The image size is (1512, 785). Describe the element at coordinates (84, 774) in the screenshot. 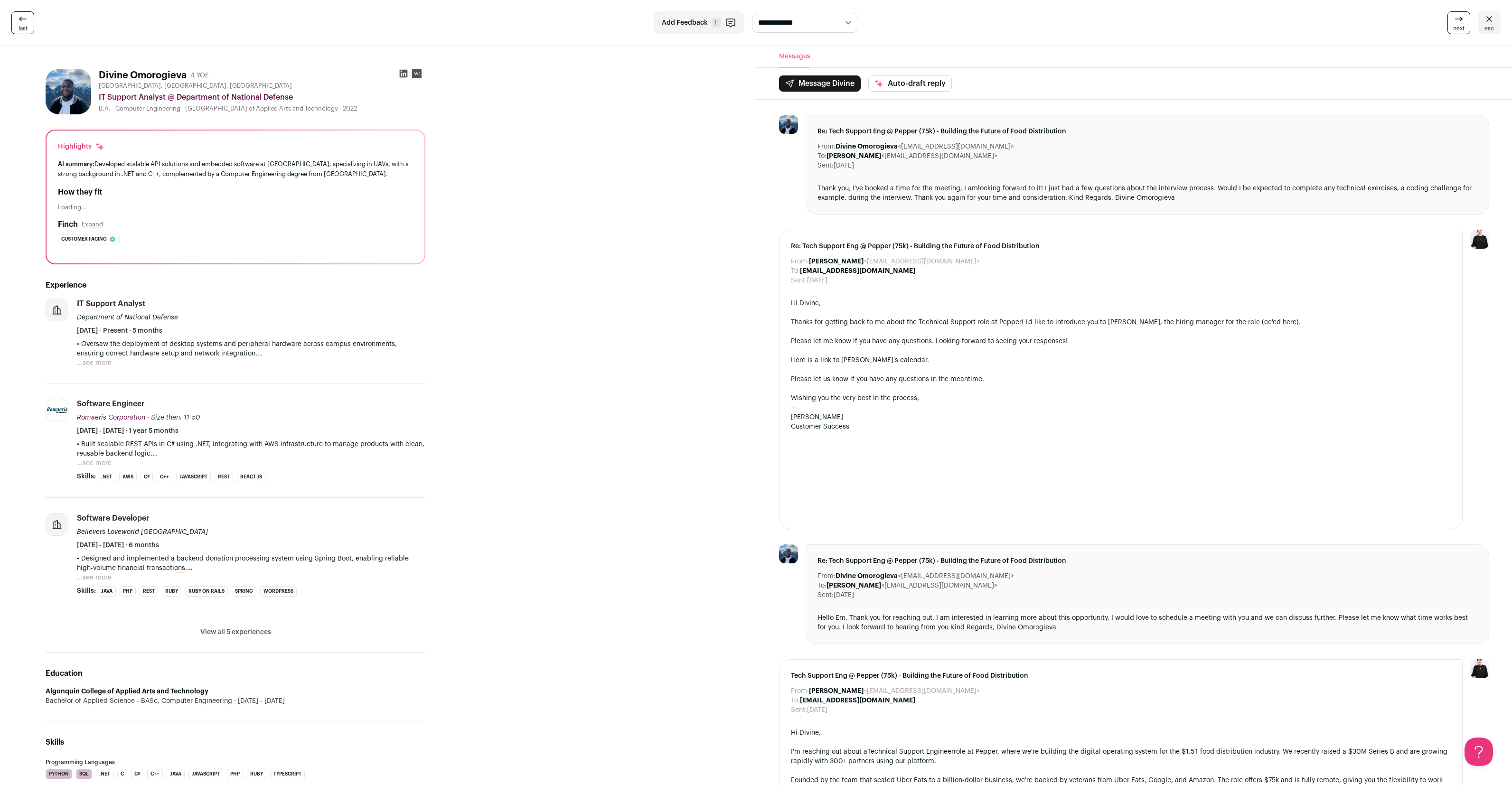

I see `li: SQL` at that location.